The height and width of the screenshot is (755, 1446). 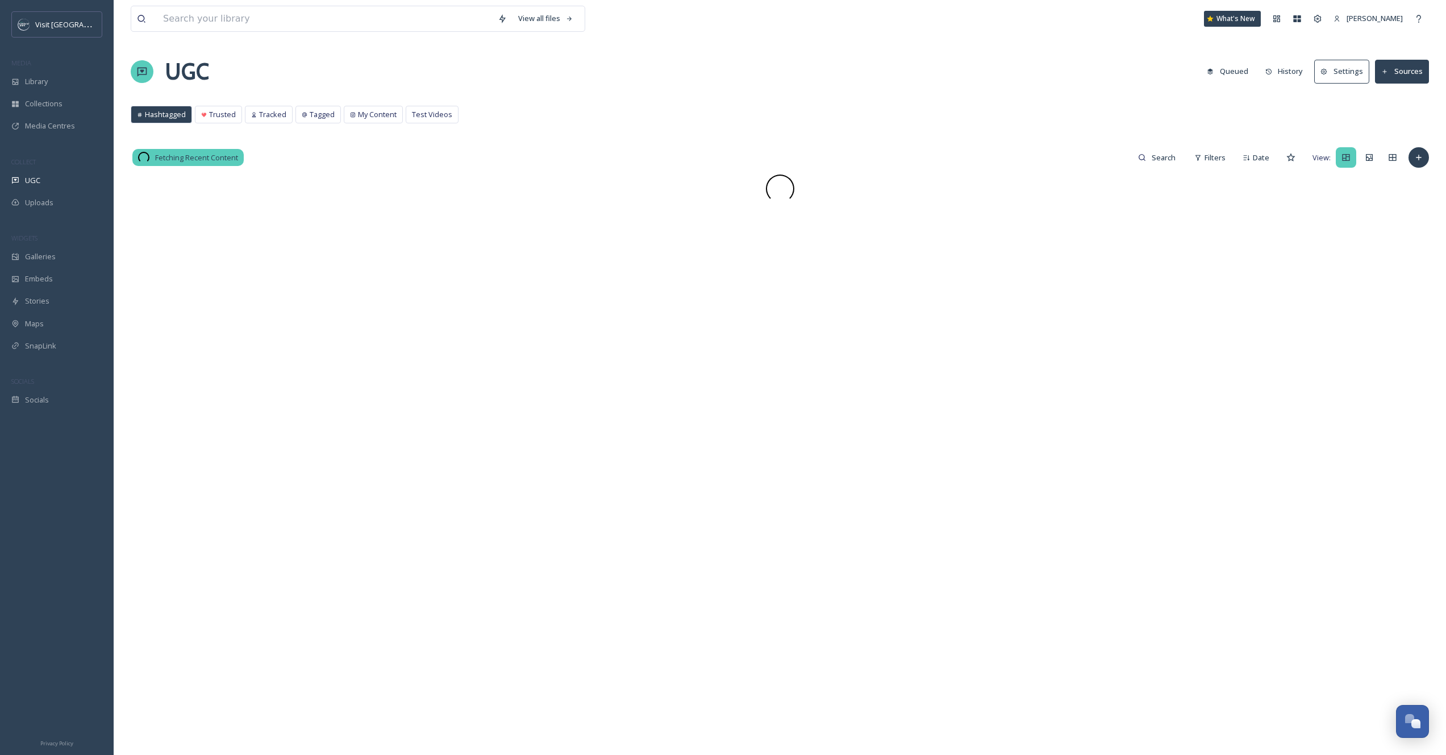 What do you see at coordinates (377, 114) in the screenshot?
I see `span: My Content` at bounding box center [377, 114].